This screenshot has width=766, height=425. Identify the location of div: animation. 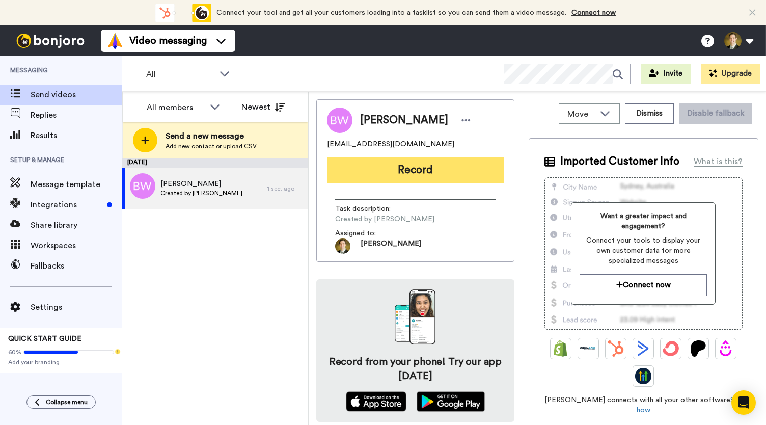
(183, 13).